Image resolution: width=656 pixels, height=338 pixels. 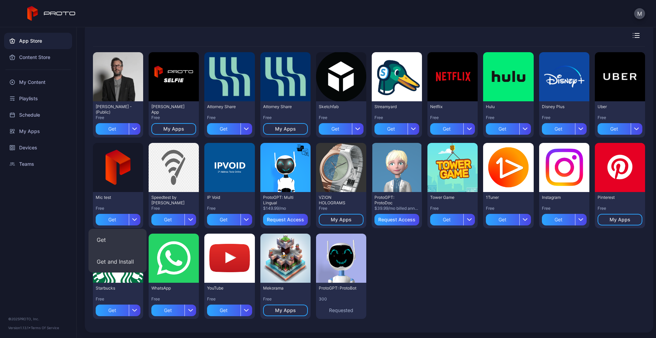 What do you see at coordinates (38, 57) in the screenshot?
I see `div: Content Store` at bounding box center [38, 57].